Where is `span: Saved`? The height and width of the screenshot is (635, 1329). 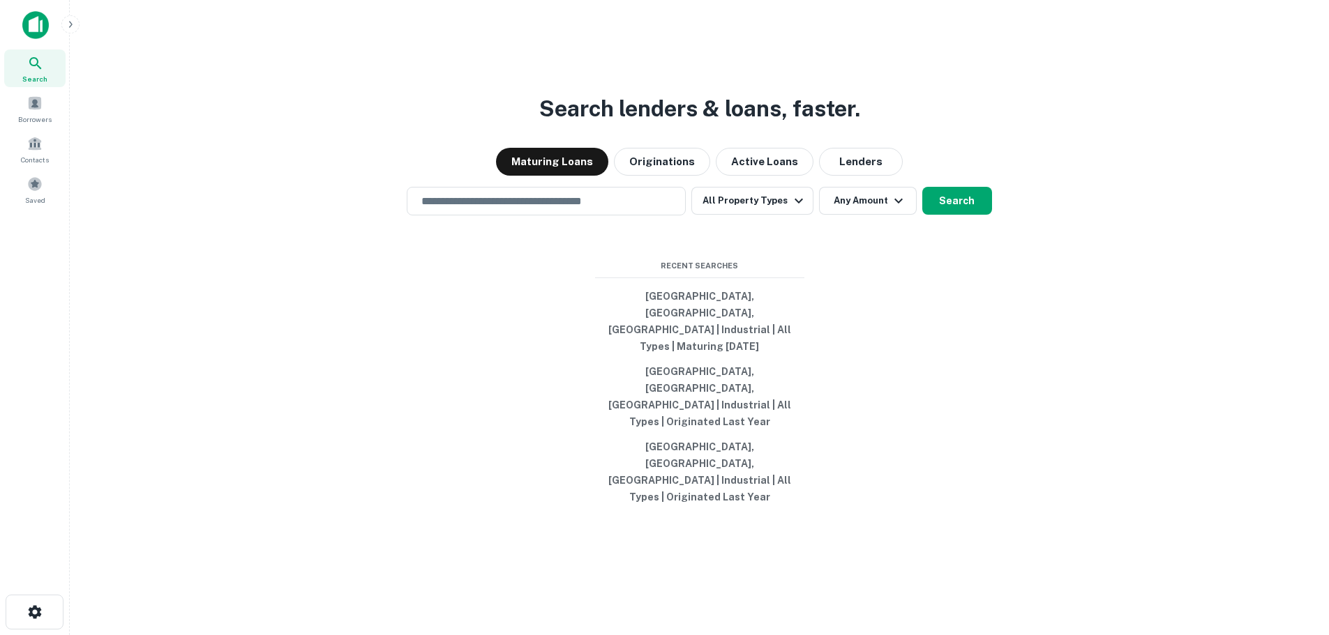 span: Saved is located at coordinates (35, 200).